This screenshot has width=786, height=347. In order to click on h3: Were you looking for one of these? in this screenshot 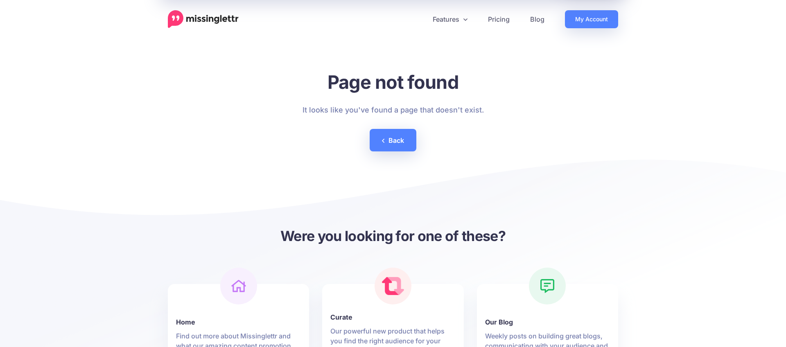, I will do `click(393, 236)`.